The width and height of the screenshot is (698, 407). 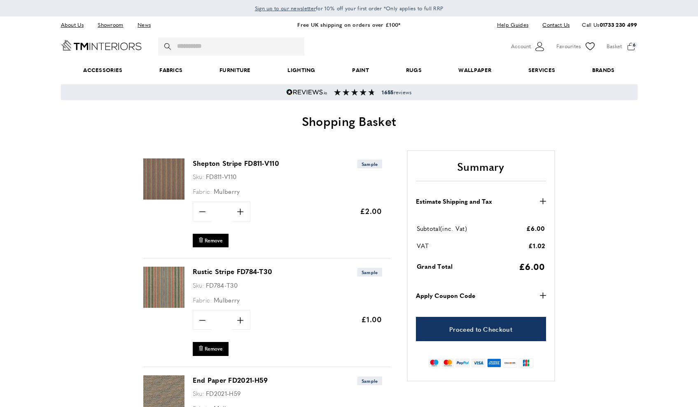 What do you see at coordinates (285, 8) in the screenshot?
I see `span: Sign up to our newsletter` at bounding box center [285, 8].